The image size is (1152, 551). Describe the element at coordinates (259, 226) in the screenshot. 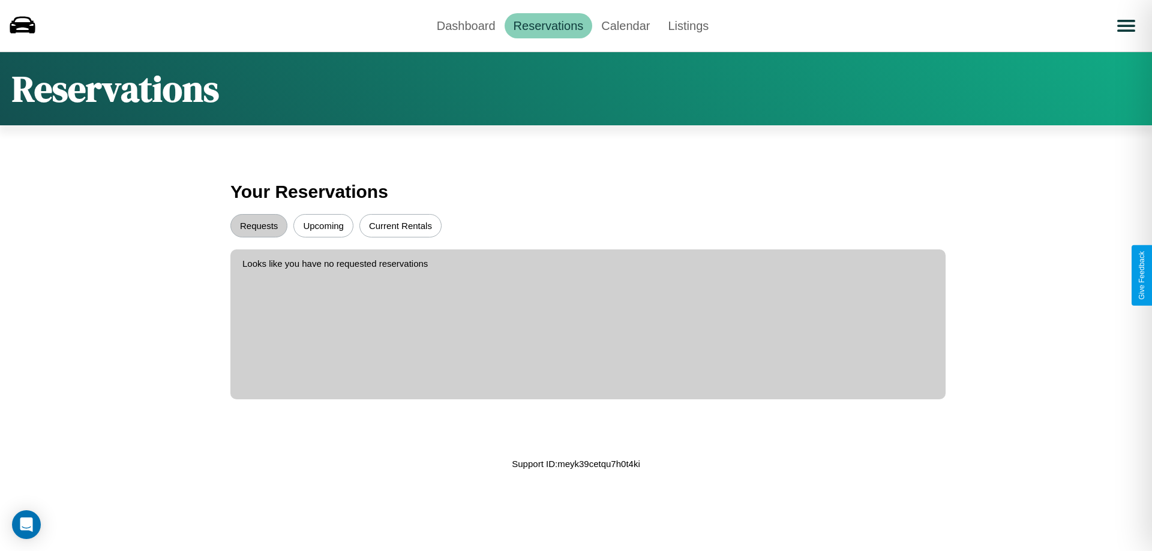

I see `button: Requests` at that location.